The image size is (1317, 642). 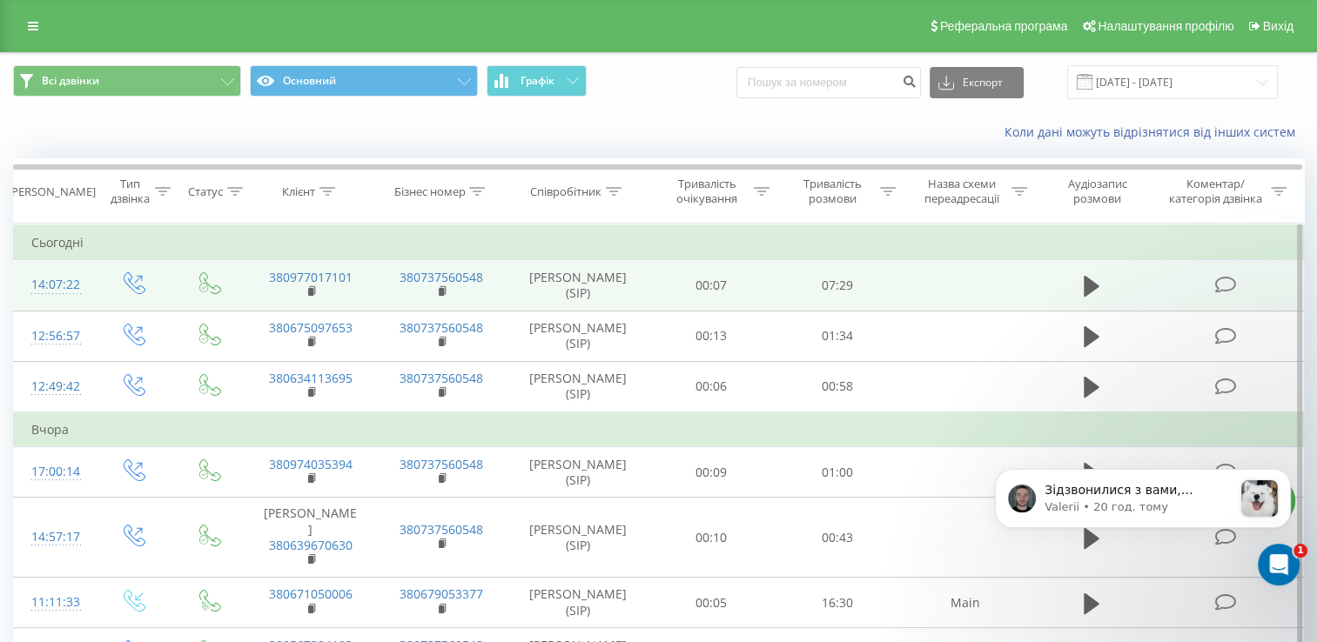 I want to click on td: 00:13, so click(x=711, y=336).